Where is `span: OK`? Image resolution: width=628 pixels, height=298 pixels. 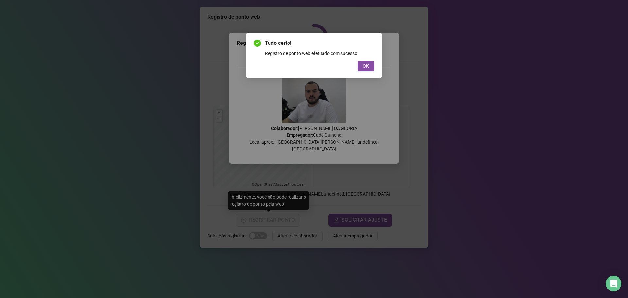 span: OK is located at coordinates (366, 66).